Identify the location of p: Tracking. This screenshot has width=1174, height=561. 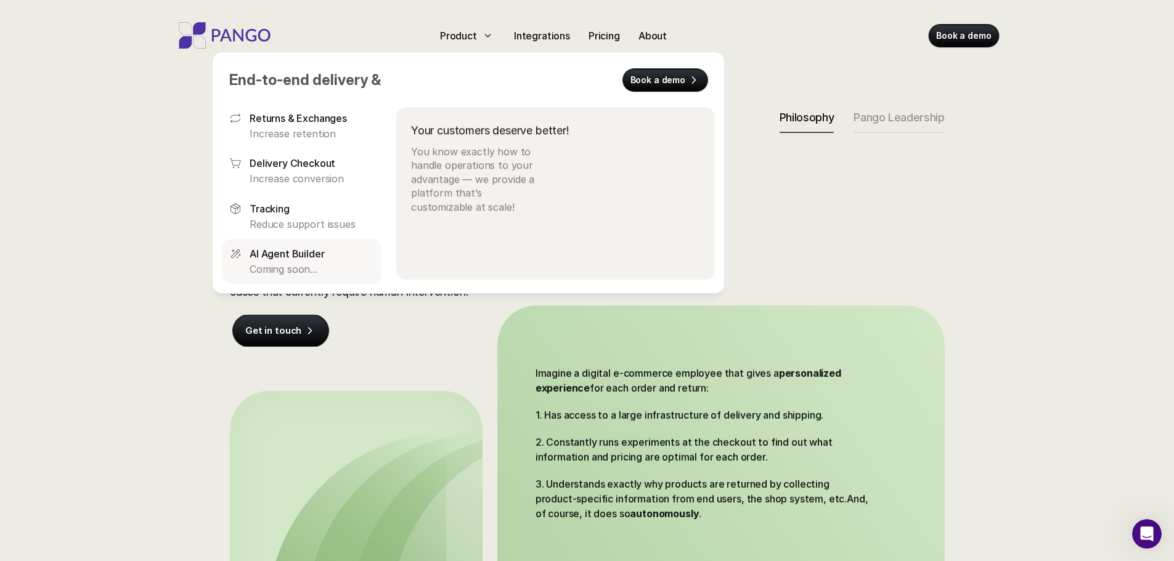
(269, 208).